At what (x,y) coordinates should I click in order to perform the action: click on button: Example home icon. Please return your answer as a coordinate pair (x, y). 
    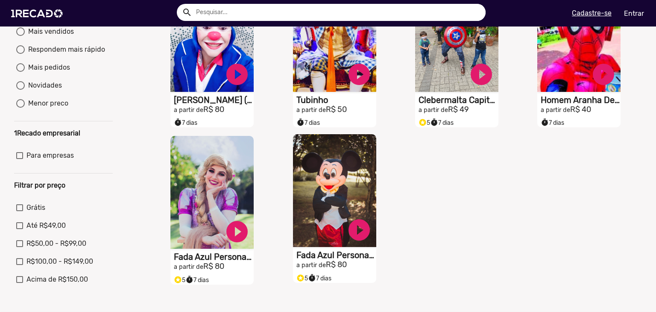
    Looking at the image, I should click on (186, 12).